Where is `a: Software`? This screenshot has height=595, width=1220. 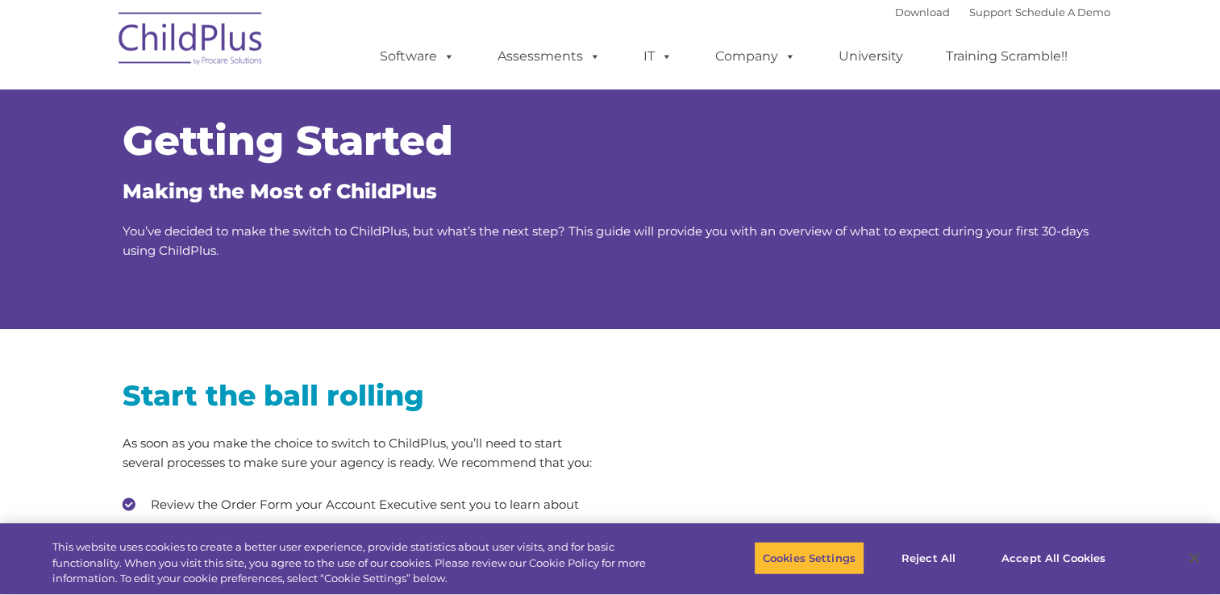 a: Software is located at coordinates (417, 56).